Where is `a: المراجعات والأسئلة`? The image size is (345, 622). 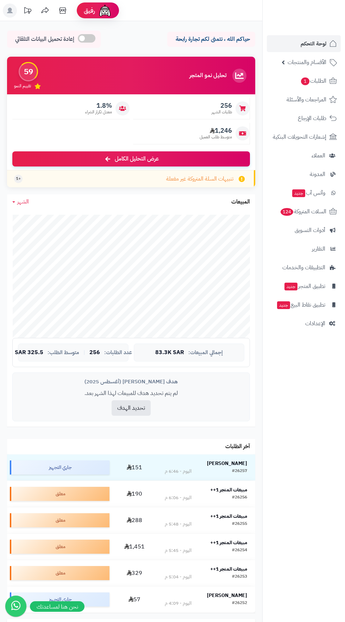
a: المراجعات والأسئلة is located at coordinates (304, 100).